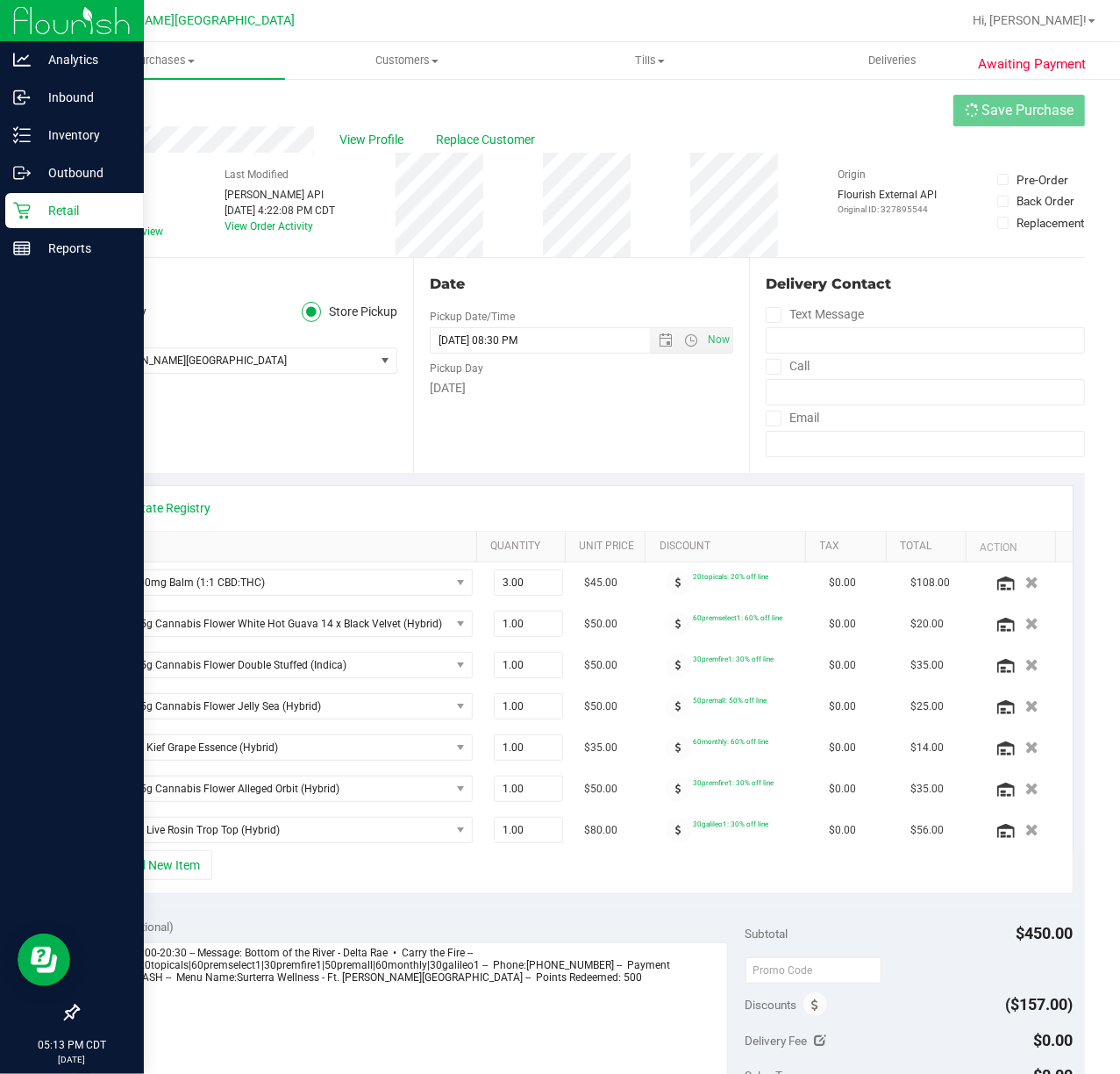 This screenshot has width=1120, height=1074. I want to click on a: Customers, so click(406, 60).